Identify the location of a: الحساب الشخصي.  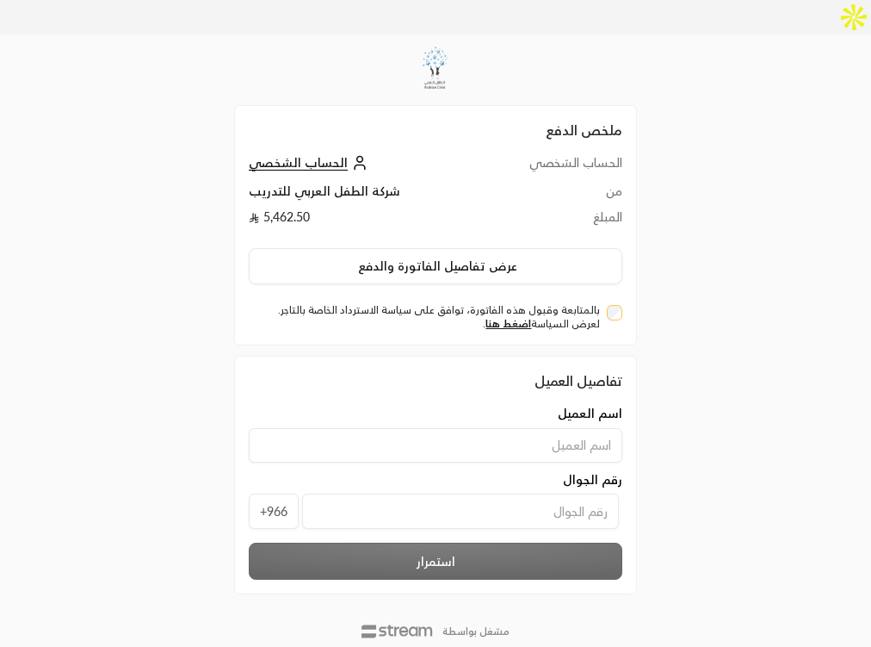
(310, 162).